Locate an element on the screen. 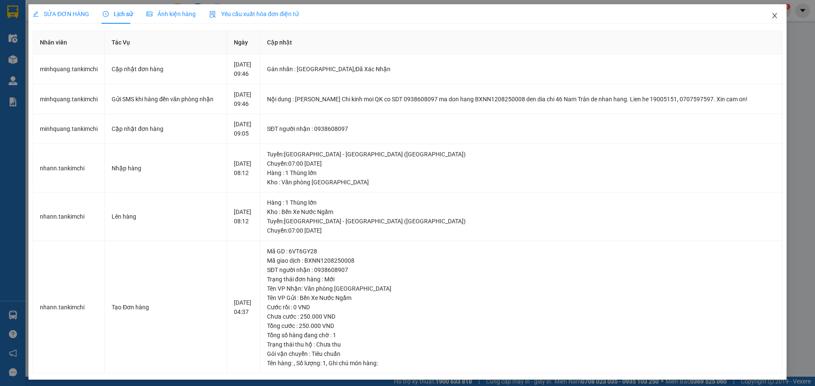 The width and height of the screenshot is (815, 386). span: clock-circle is located at coordinates (106, 14).